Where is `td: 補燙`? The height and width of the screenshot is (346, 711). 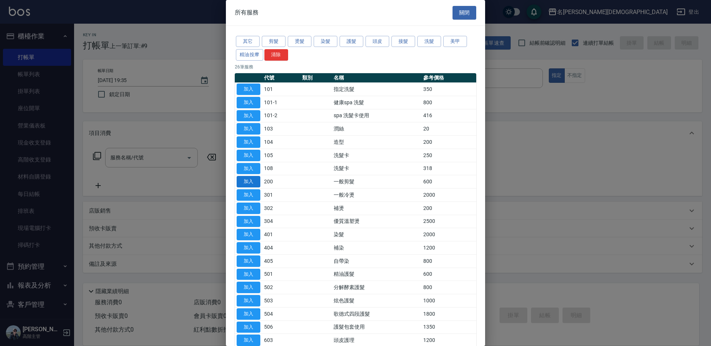 td: 補燙 is located at coordinates (376, 208).